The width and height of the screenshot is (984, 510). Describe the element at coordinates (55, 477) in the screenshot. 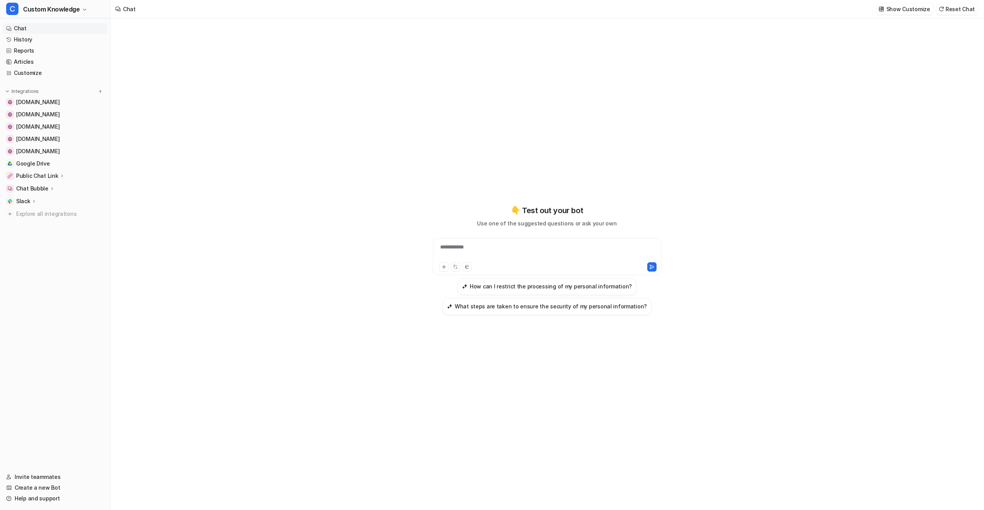

I see `a: Invite teammates` at that location.